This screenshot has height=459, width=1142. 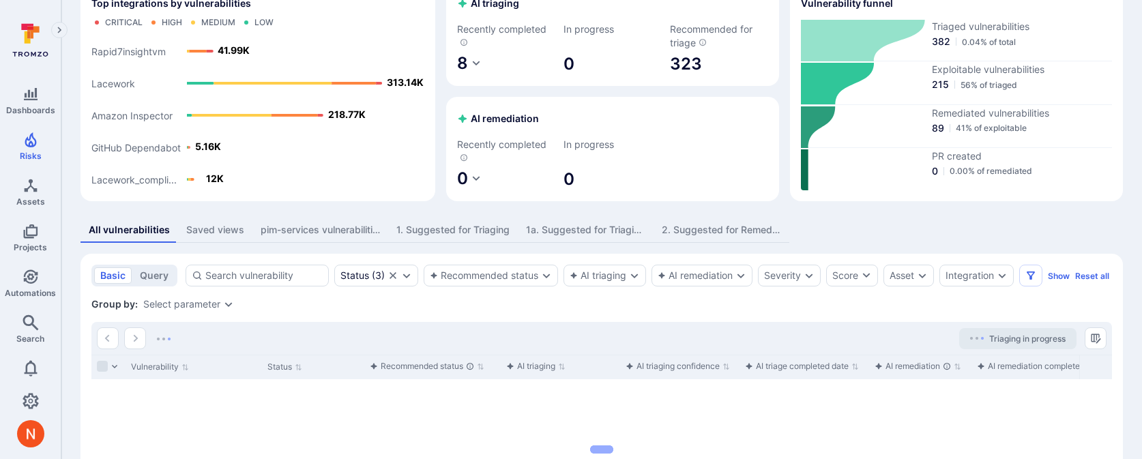 I want to click on div: AI triaging confidence, so click(x=673, y=366).